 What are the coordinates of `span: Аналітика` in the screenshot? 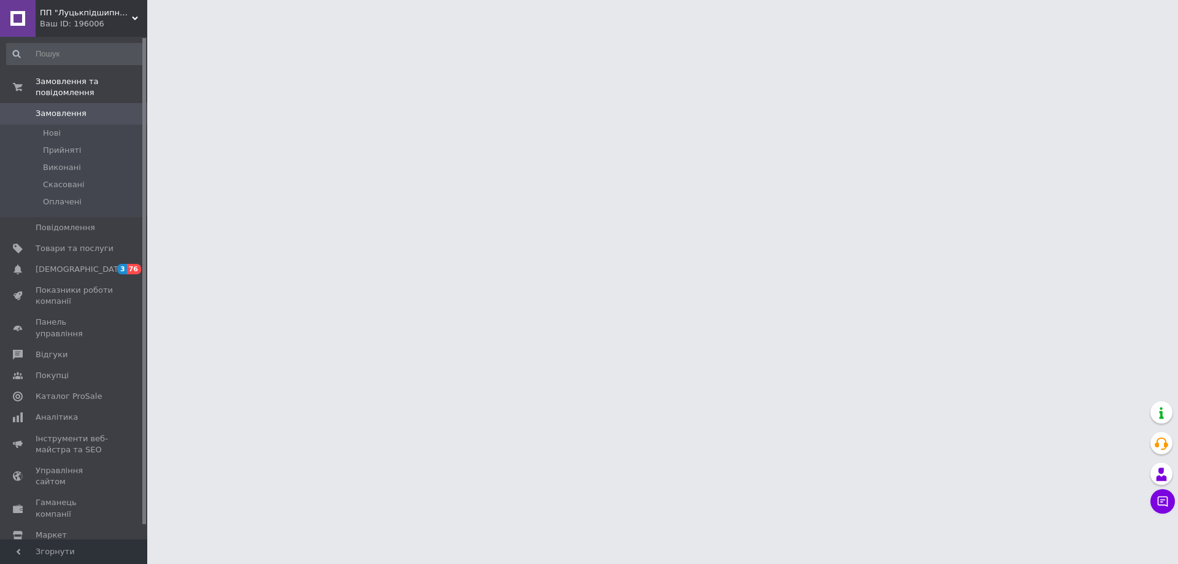 It's located at (56, 417).